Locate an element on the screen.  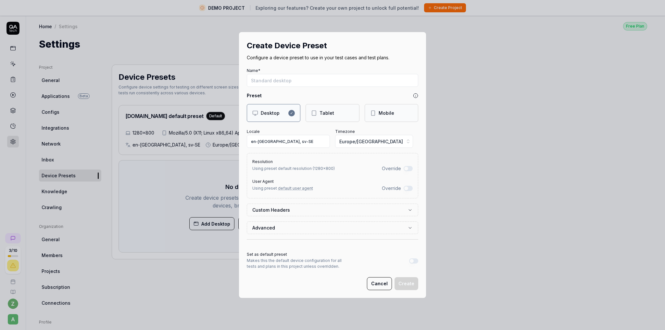
span: 1280 × 800 is located at coordinates (324, 168).